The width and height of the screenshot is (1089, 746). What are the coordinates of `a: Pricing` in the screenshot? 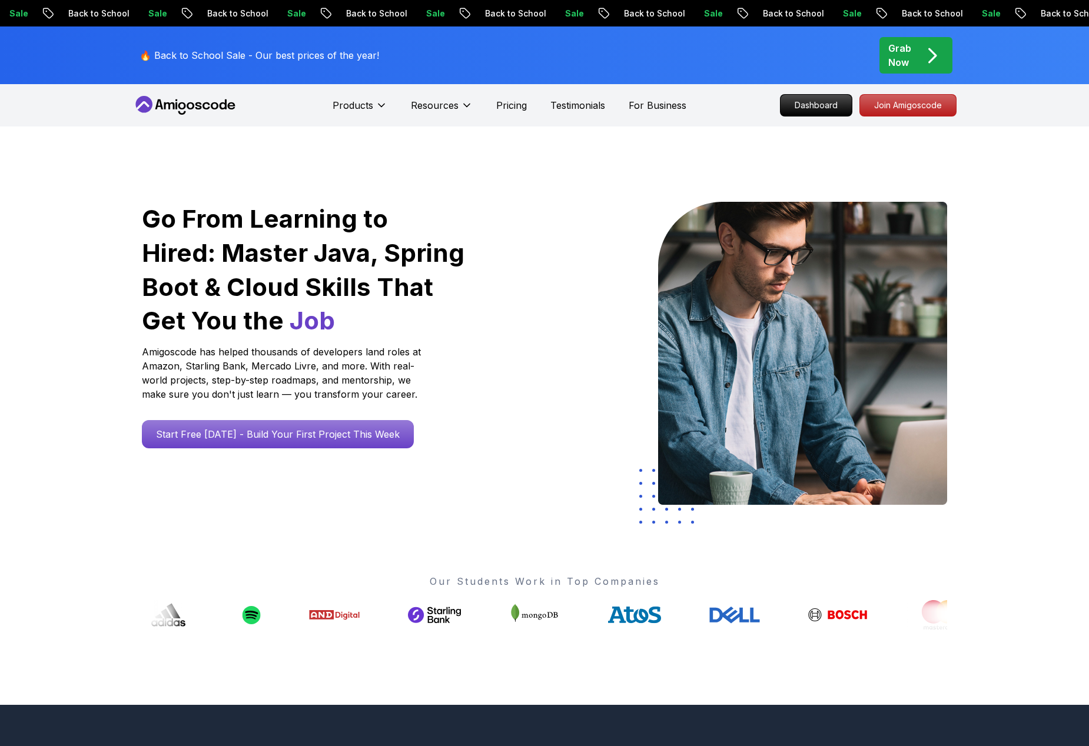 It's located at (511, 105).